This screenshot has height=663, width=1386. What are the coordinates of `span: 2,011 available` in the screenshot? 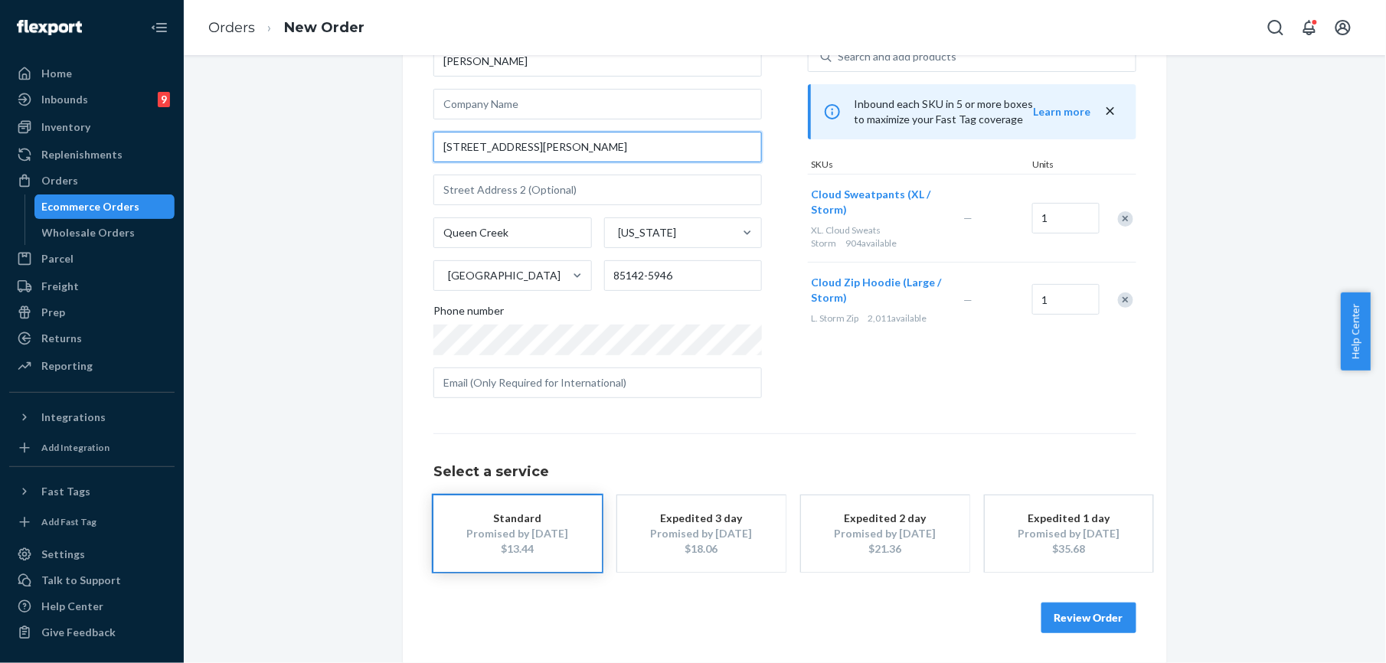 It's located at (897, 318).